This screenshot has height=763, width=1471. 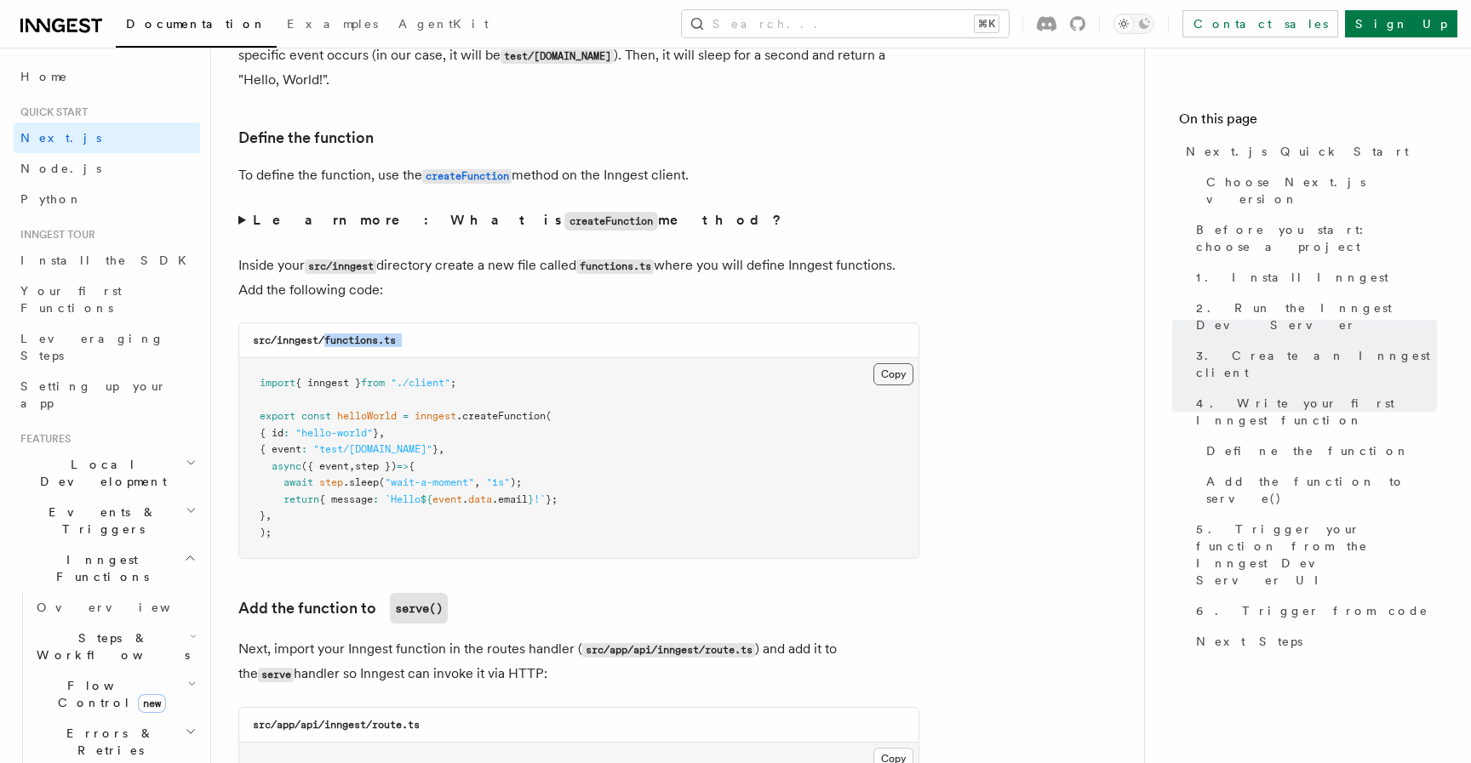 I want to click on a: Choose Next.js version, so click(x=1318, y=191).